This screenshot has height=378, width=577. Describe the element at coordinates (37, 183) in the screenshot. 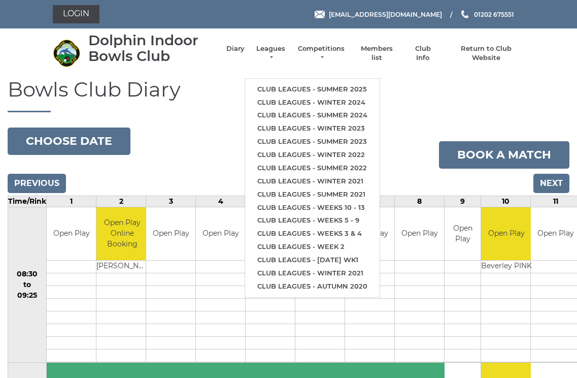

I see `input: Previous` at that location.